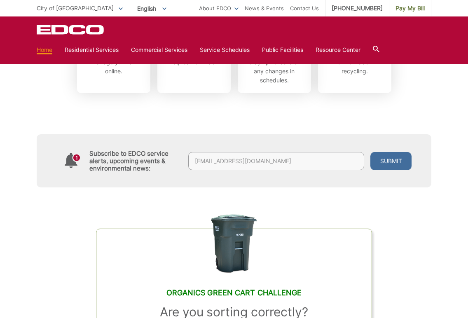 This screenshot has height=318, width=468. Describe the element at coordinates (91, 50) in the screenshot. I see `a: Residential Services` at that location.